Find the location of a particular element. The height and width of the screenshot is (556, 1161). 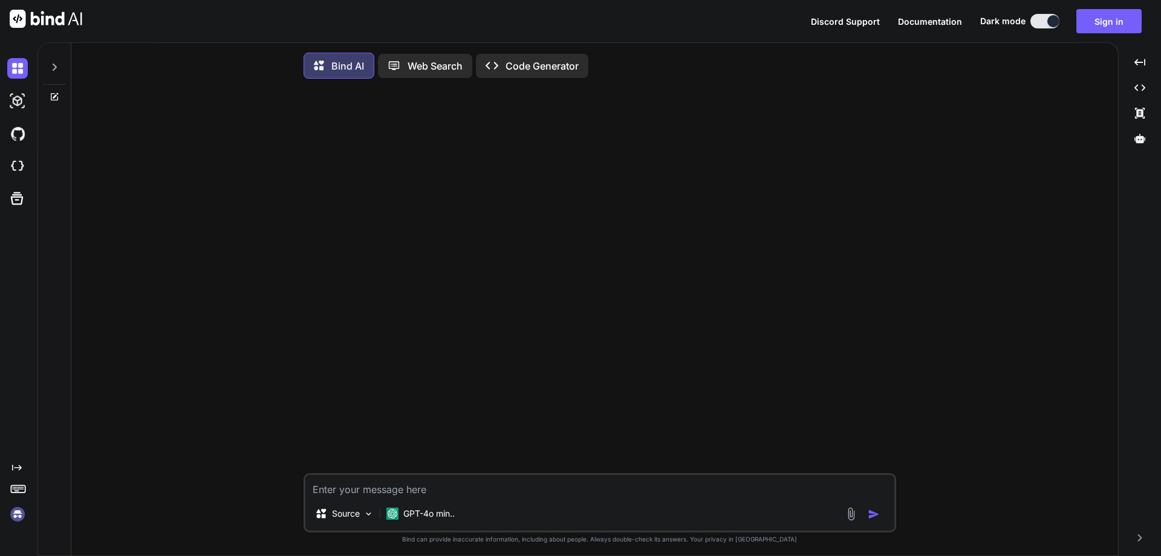

p: Code Generator is located at coordinates (542, 66).